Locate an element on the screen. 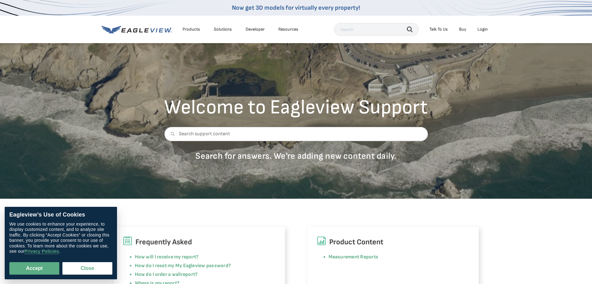 This screenshot has width=592, height=284. a: Buy is located at coordinates (462, 29).